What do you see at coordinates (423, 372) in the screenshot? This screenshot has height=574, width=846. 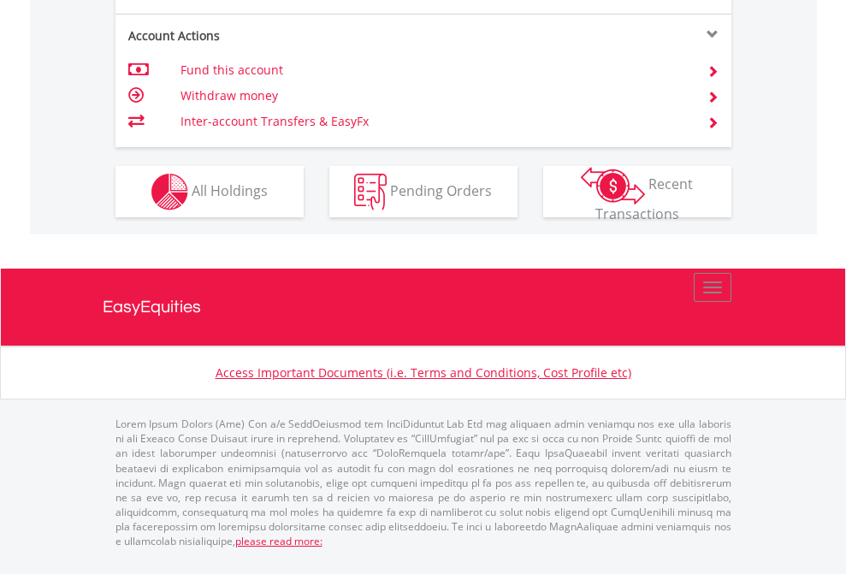 I see `a: Access Important Documents (i.e. Terms and Conditions, Cost Profile etc)` at bounding box center [423, 372].